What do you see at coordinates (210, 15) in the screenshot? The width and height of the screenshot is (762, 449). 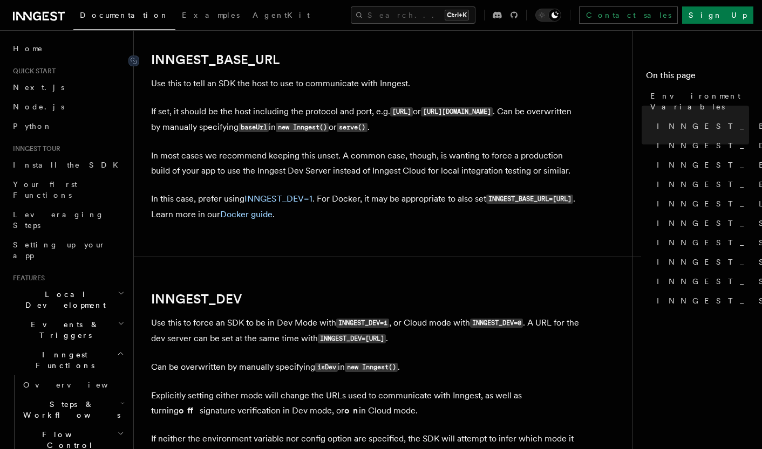 I see `span: Examples` at bounding box center [210, 15].